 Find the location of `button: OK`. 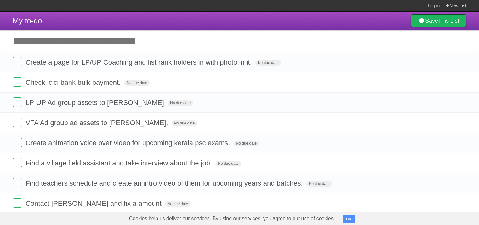

button: OK is located at coordinates (348, 219).